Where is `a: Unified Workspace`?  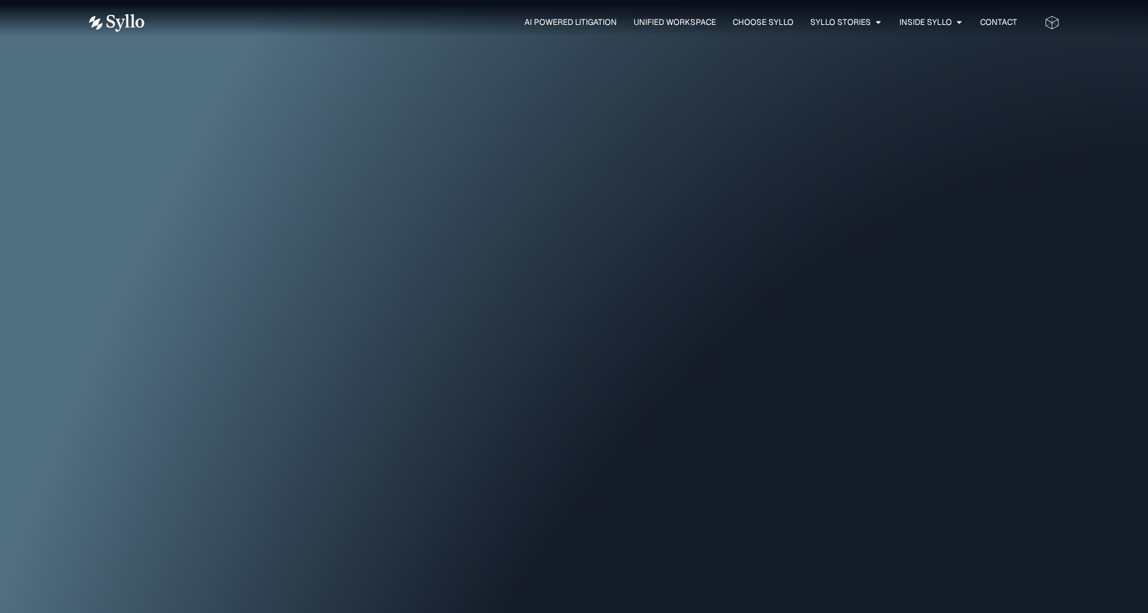
a: Unified Workspace is located at coordinates (675, 22).